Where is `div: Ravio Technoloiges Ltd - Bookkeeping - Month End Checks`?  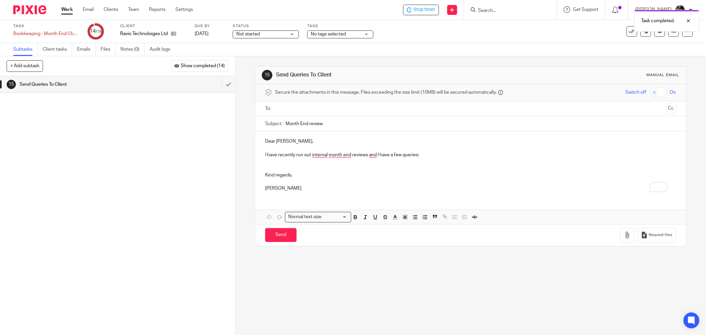
div: Ravio Technoloiges Ltd - Bookkeeping - Month End Checks is located at coordinates (421, 10).